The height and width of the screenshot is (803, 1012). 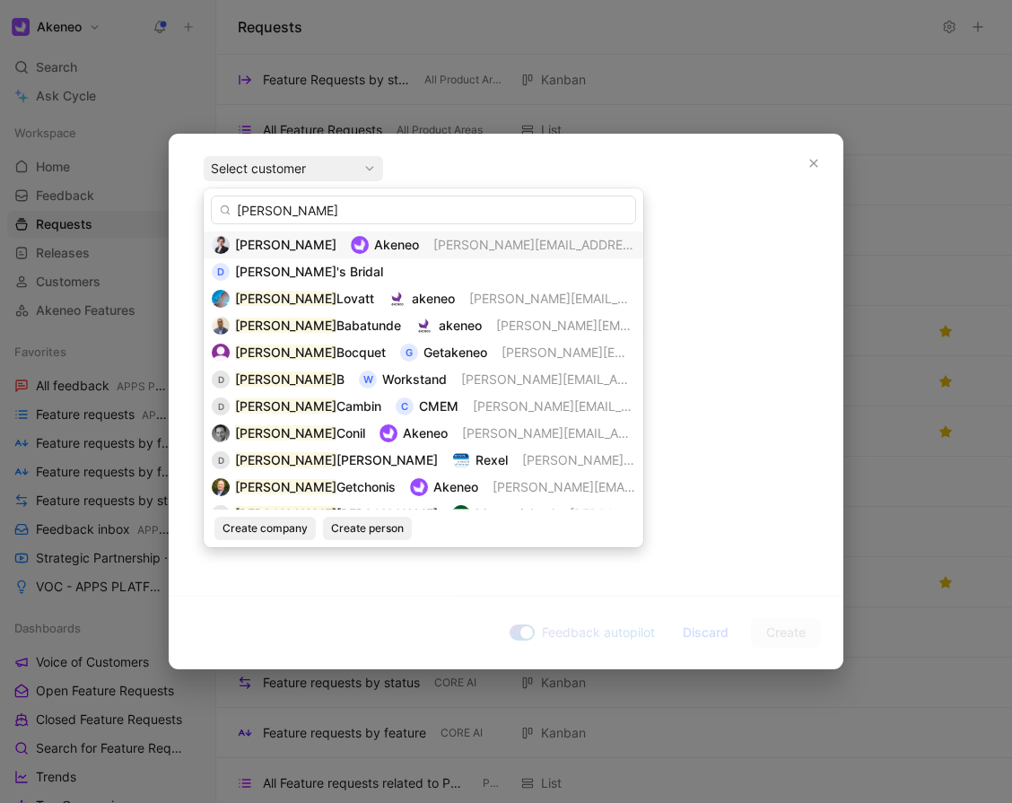 What do you see at coordinates (405, 407) in the screenshot?
I see `div: C` at bounding box center [405, 407].